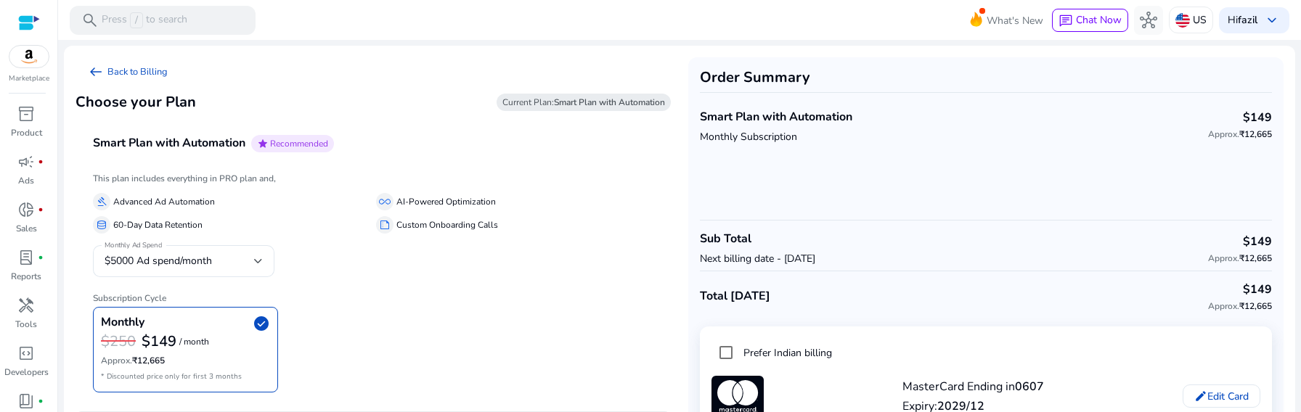  I want to click on h6: This plan includes everything in PRO plan and,, so click(373, 179).